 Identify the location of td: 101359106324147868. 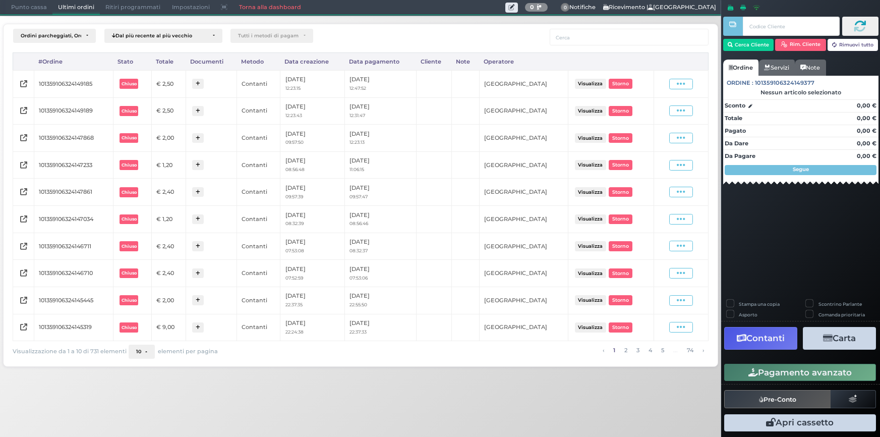
(73, 138).